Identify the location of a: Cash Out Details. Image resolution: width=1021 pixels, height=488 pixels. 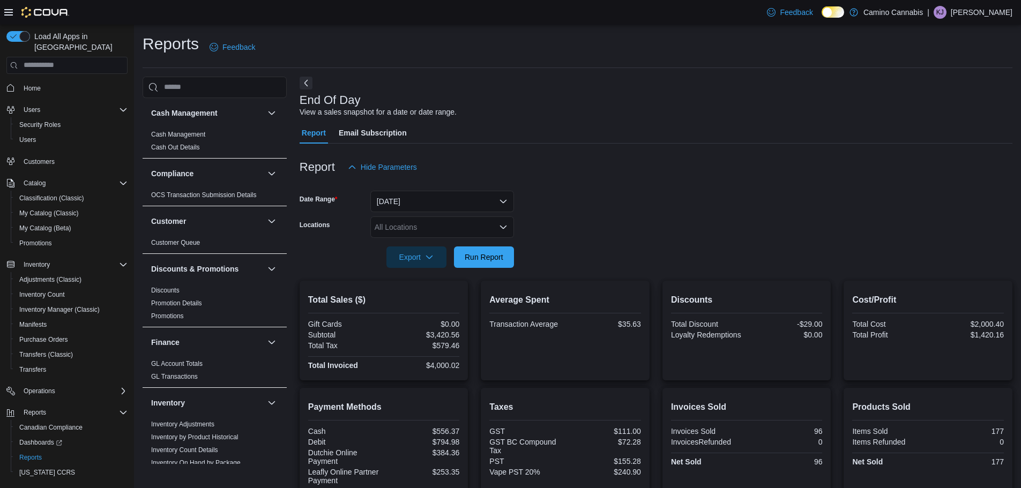
(175, 147).